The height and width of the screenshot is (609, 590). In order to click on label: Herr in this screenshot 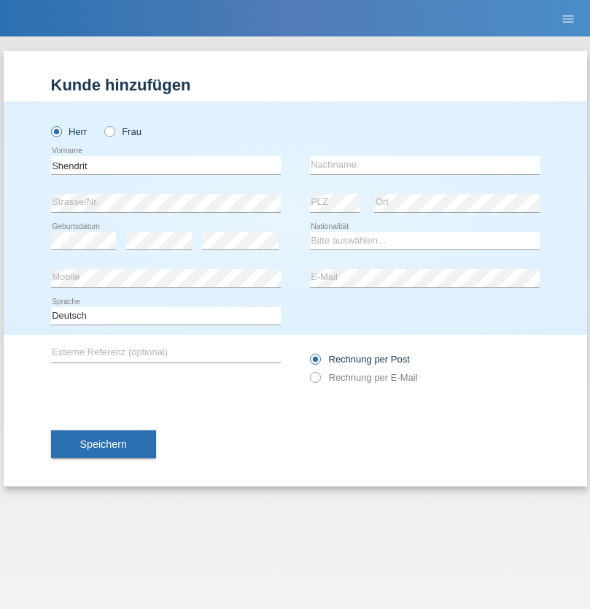, I will do `click(69, 131)`.